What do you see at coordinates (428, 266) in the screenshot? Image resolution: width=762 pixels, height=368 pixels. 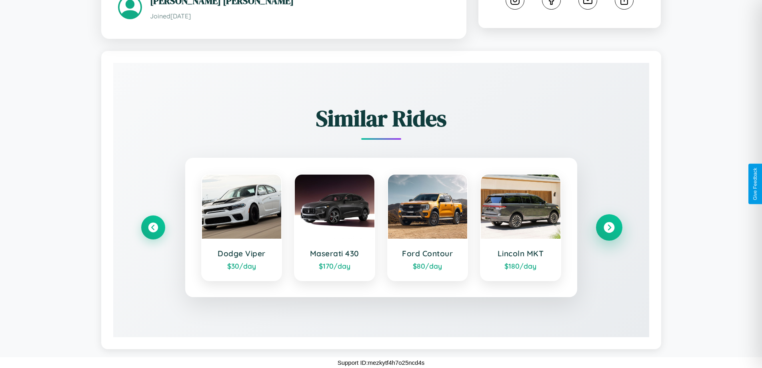 I see `div: $ 80 /day` at bounding box center [428, 266].